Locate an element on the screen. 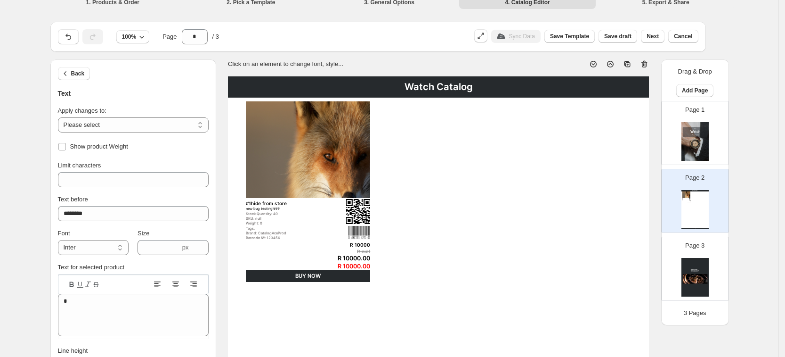 This screenshot has height=357, width=785. span: Text before is located at coordinates (73, 199).